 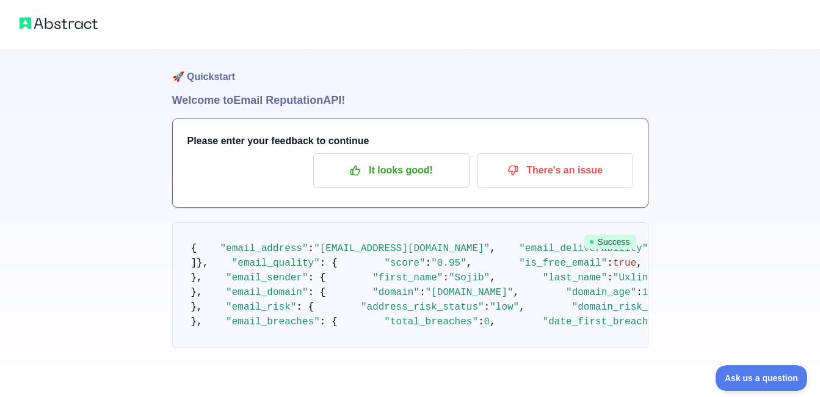 I want to click on span: "score", so click(x=404, y=263).